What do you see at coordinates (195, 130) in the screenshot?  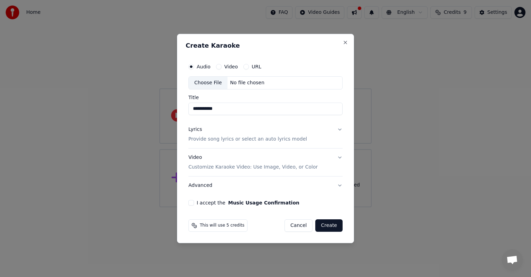 I see `div: Lyrics` at bounding box center [195, 130].